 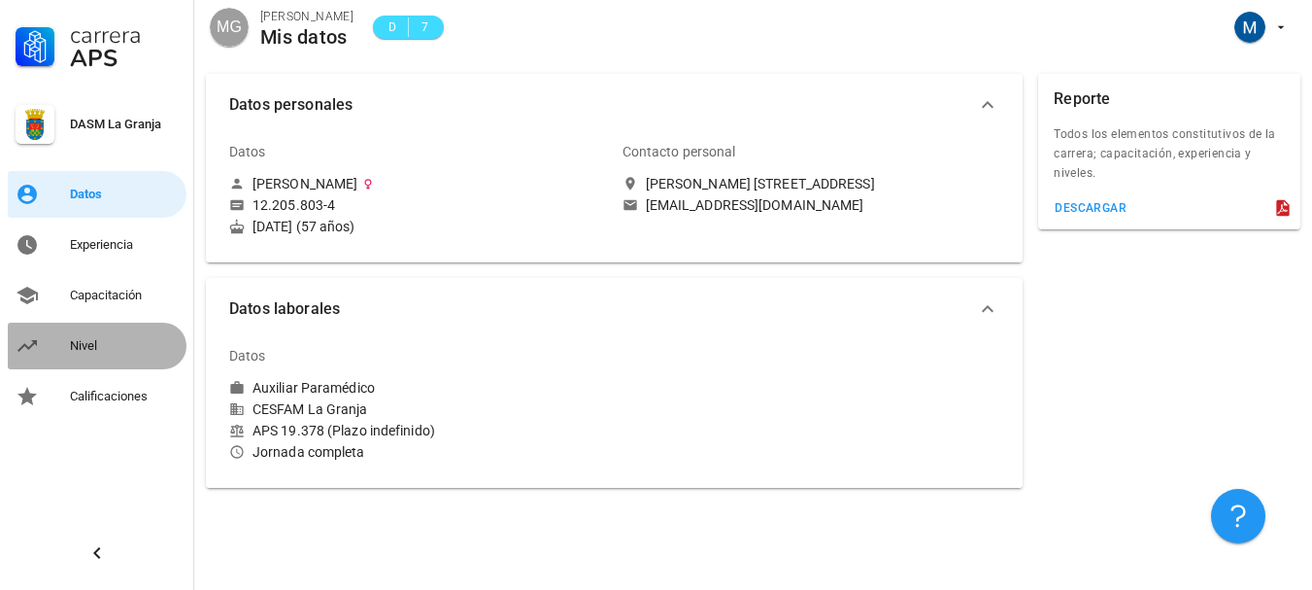 What do you see at coordinates (124, 295) in the screenshot?
I see `div: Capacitación` at bounding box center [124, 295].